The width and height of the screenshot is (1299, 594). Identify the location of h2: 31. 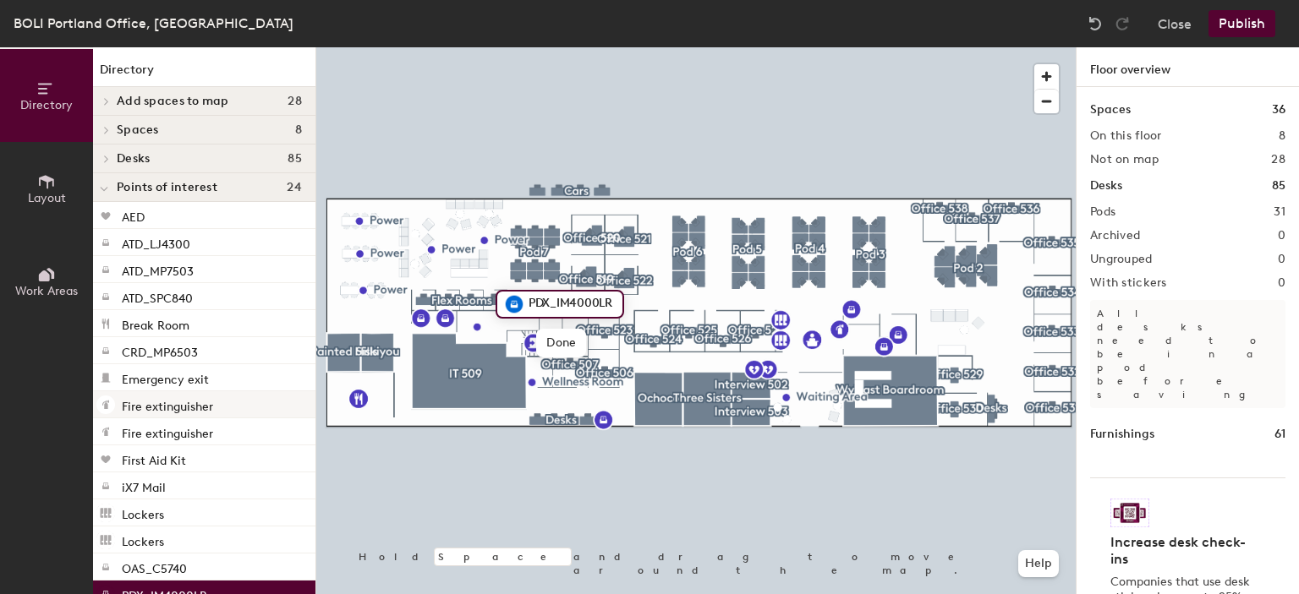
(1279, 212).